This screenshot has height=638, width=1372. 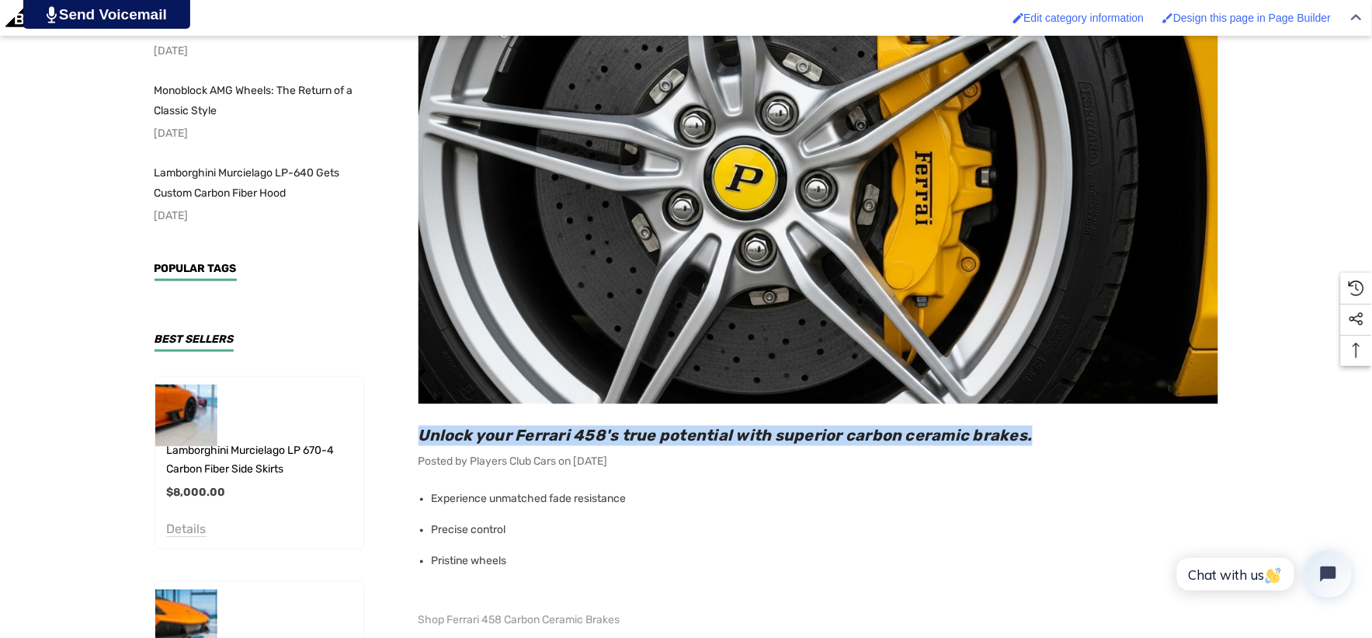 What do you see at coordinates (186, 529) in the screenshot?
I see `span: Details` at bounding box center [186, 529].